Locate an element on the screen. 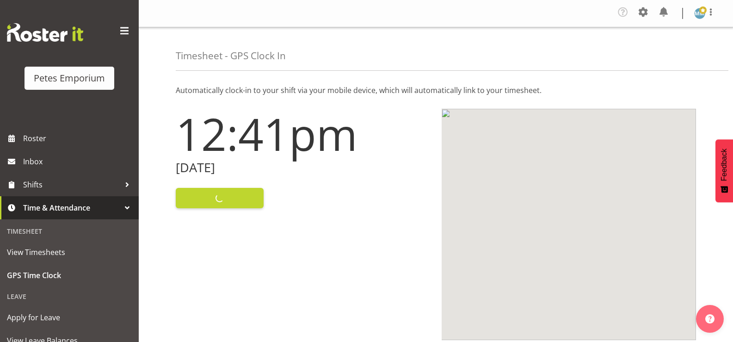 The width and height of the screenshot is (733, 342). a: Apply for Leave is located at coordinates (69, 317).